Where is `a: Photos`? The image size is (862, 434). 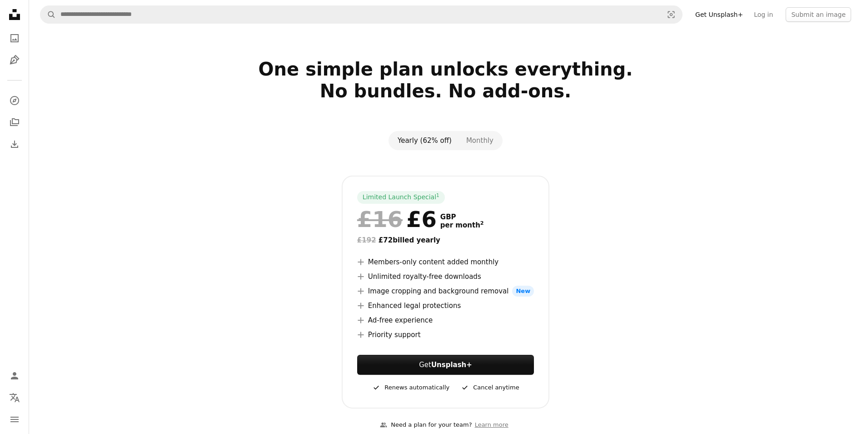
a: Photos is located at coordinates (15, 38).